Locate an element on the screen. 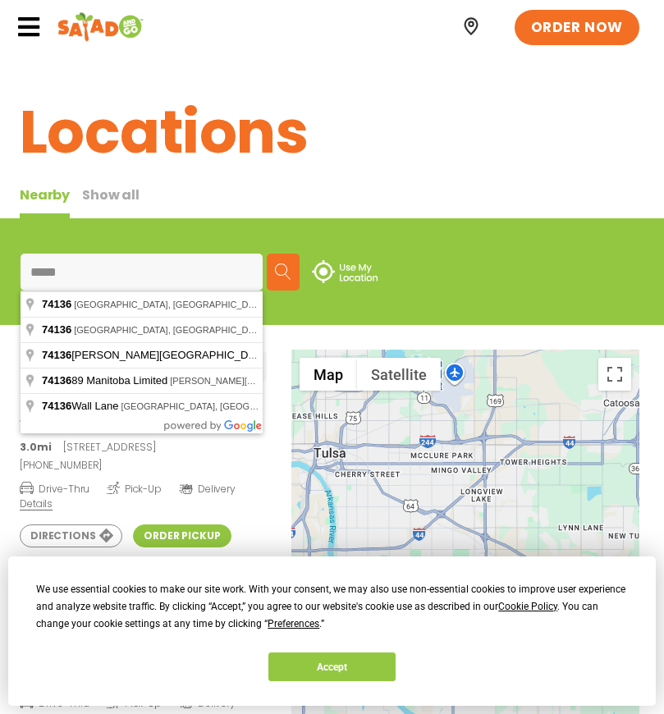  div: Tabbed content is located at coordinates (85, 201).